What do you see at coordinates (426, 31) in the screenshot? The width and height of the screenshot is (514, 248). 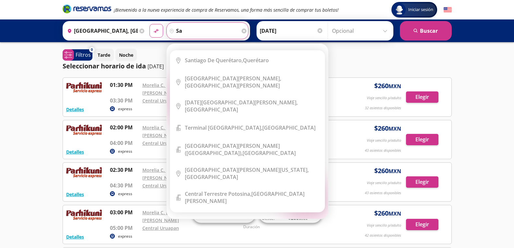 I see `button: Buscar` at bounding box center [426, 31].